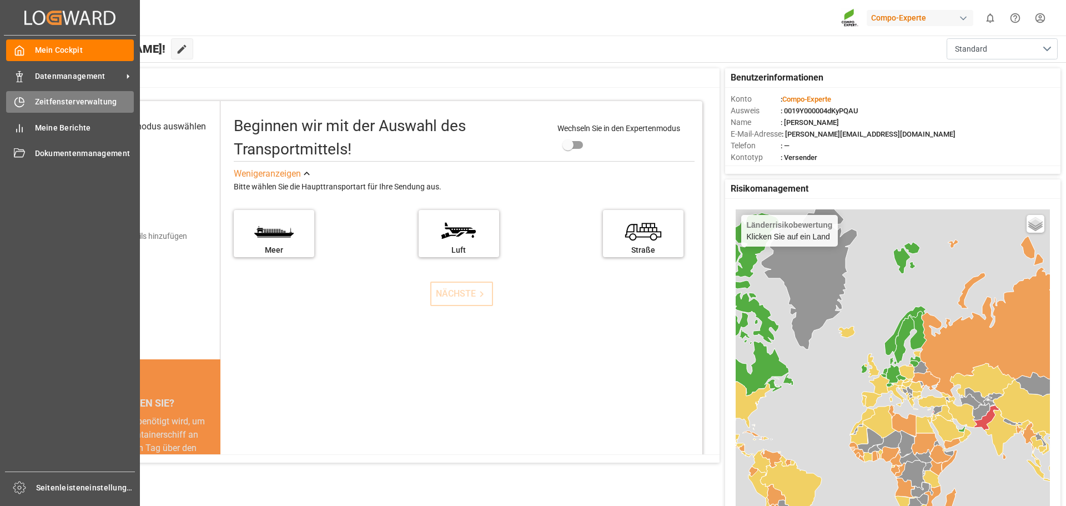  Describe the element at coordinates (990, 18) in the screenshot. I see `button: 0 neue Benachrichtigungen anzeigen` at that location.